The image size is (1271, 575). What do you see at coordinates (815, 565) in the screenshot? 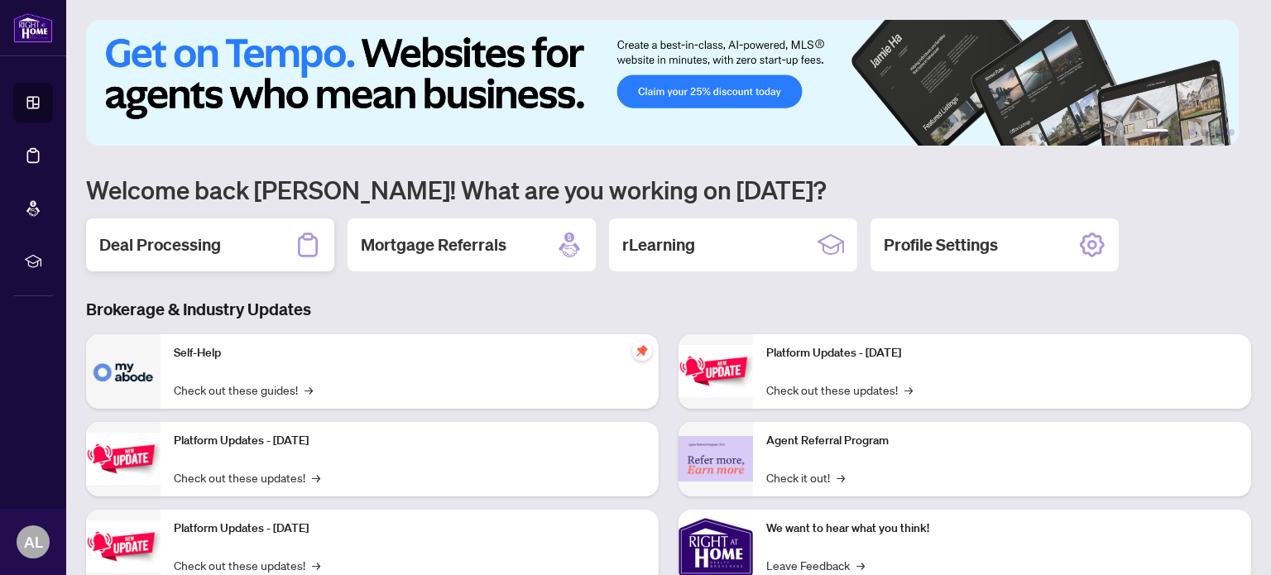
I see `a: Leave Feedback→` at bounding box center [815, 565].